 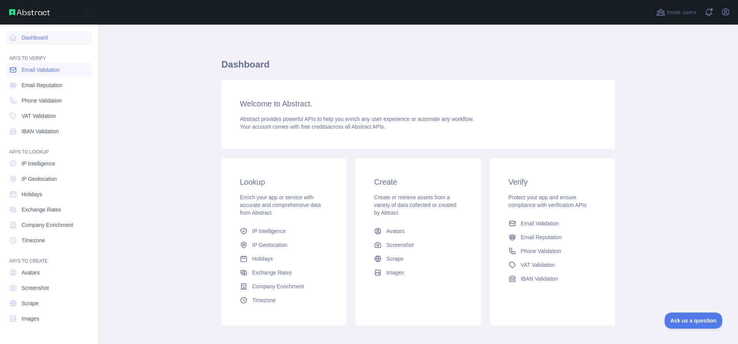 I want to click on span: Protect your app and ensure compliance with verification APIs, so click(x=547, y=201).